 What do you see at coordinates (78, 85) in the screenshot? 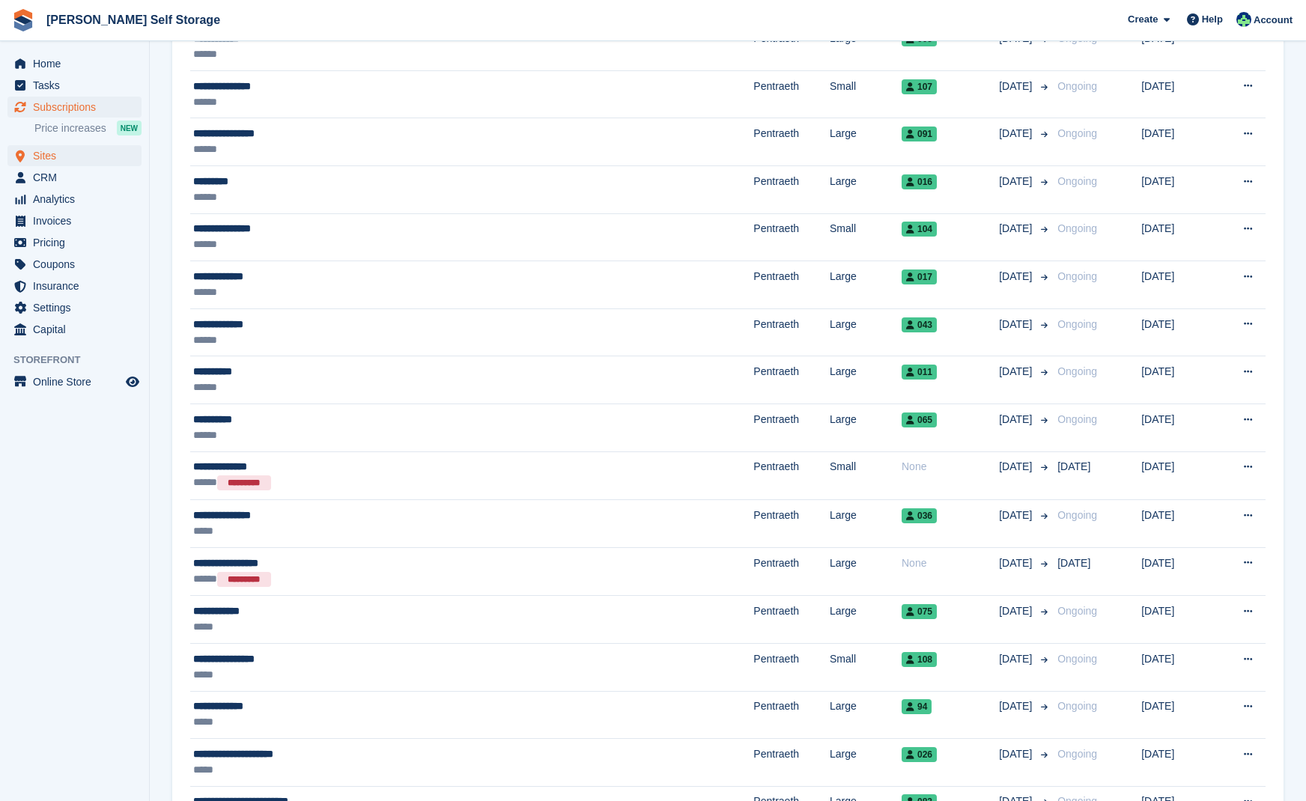
I see `span: Tasks` at bounding box center [78, 85].